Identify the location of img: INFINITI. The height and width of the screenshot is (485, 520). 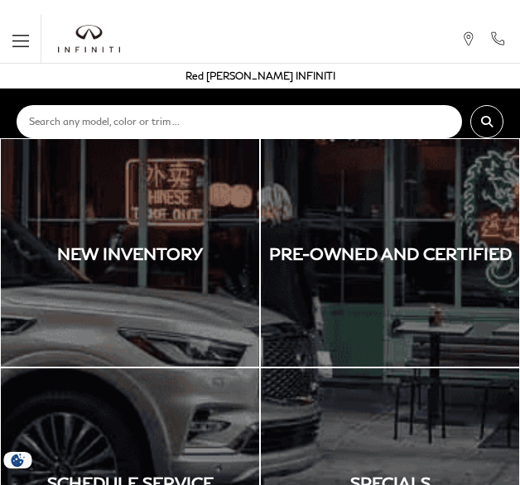
(89, 39).